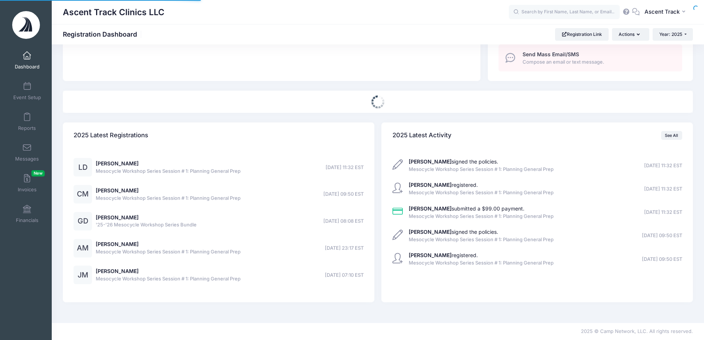 The image size is (704, 340). I want to click on a: See All, so click(672, 135).